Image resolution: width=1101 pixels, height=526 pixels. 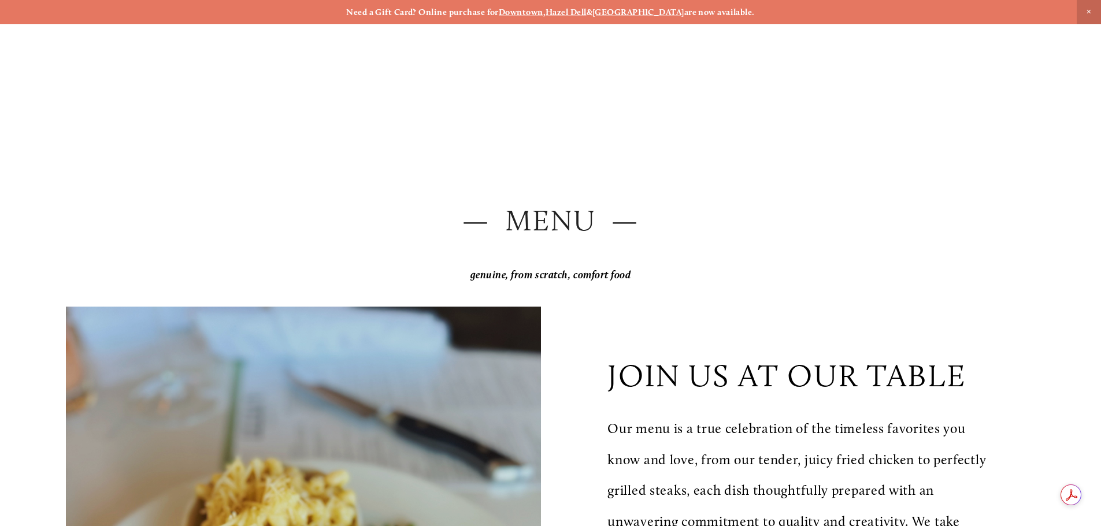 What do you see at coordinates (550, 221) in the screenshot?
I see `h2: — Menu —` at bounding box center [550, 221].